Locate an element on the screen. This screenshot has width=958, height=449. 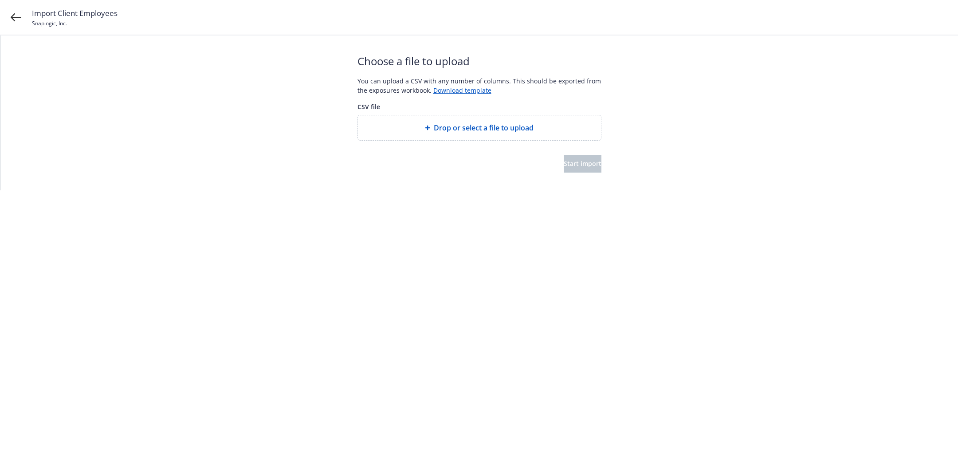
span: Drop or select a file to upload is located at coordinates (483, 128).